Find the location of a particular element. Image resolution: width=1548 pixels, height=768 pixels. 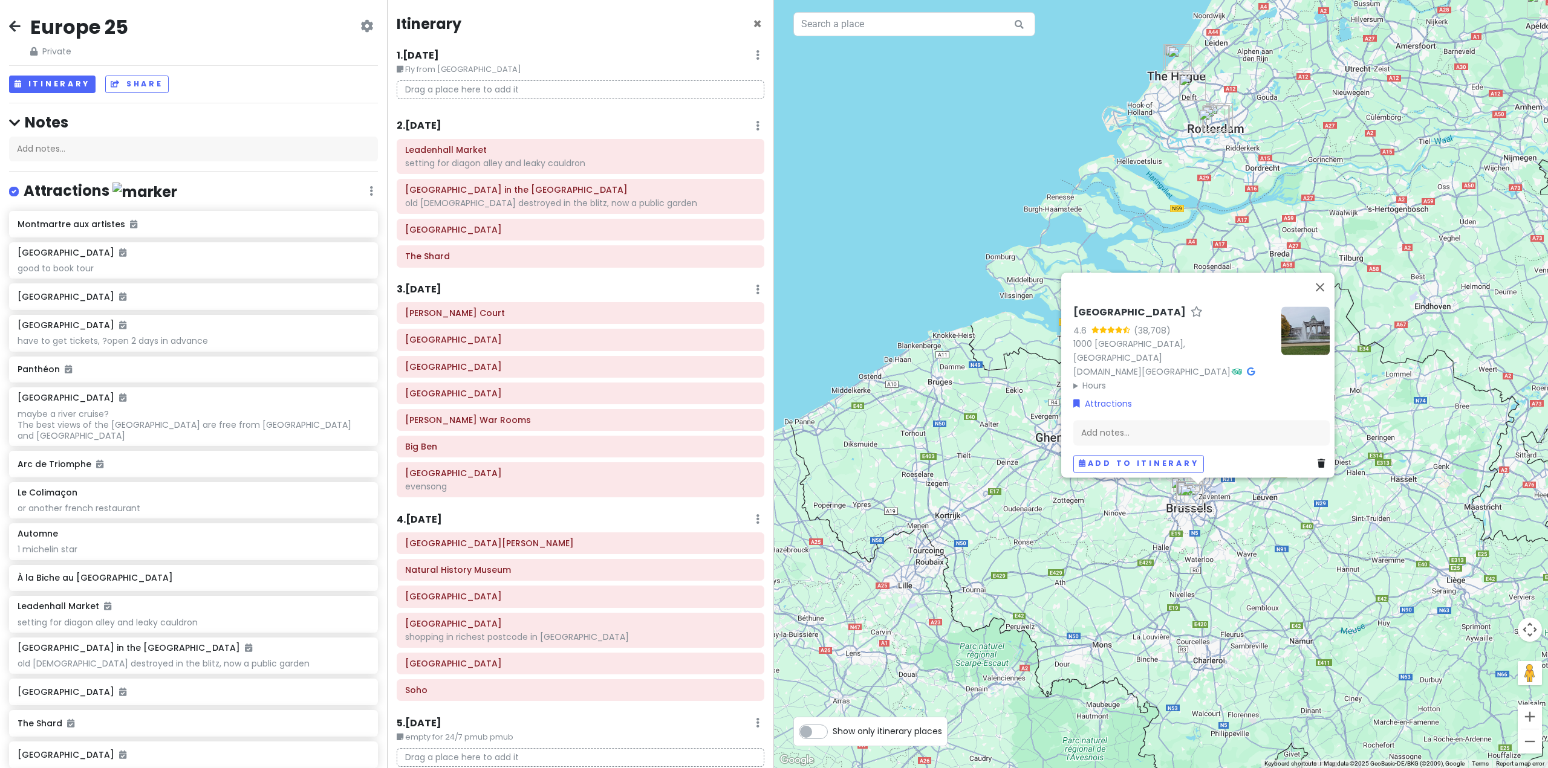

h4: Attractions is located at coordinates (100, 191).